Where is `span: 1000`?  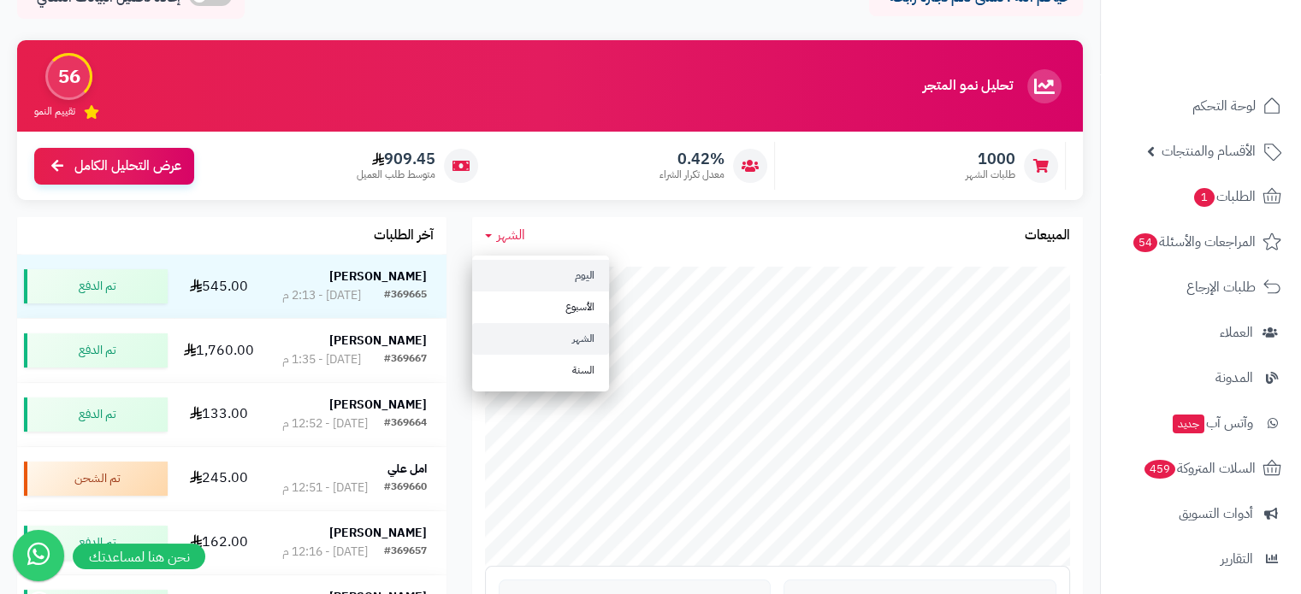
span: 1000 is located at coordinates (990, 159).